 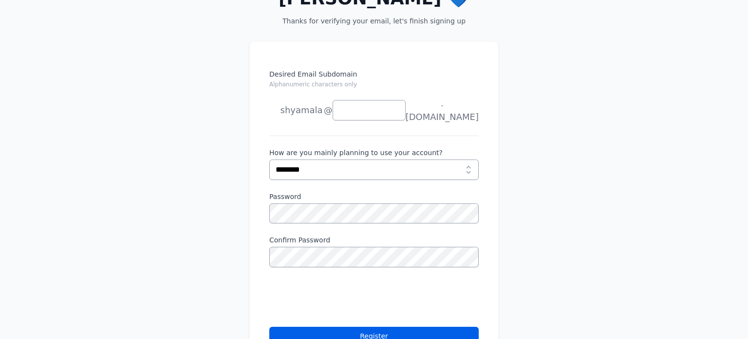 What do you see at coordinates (374, 153) in the screenshot?
I see `label: How are you mainly planning to use your account?` at bounding box center [374, 153].